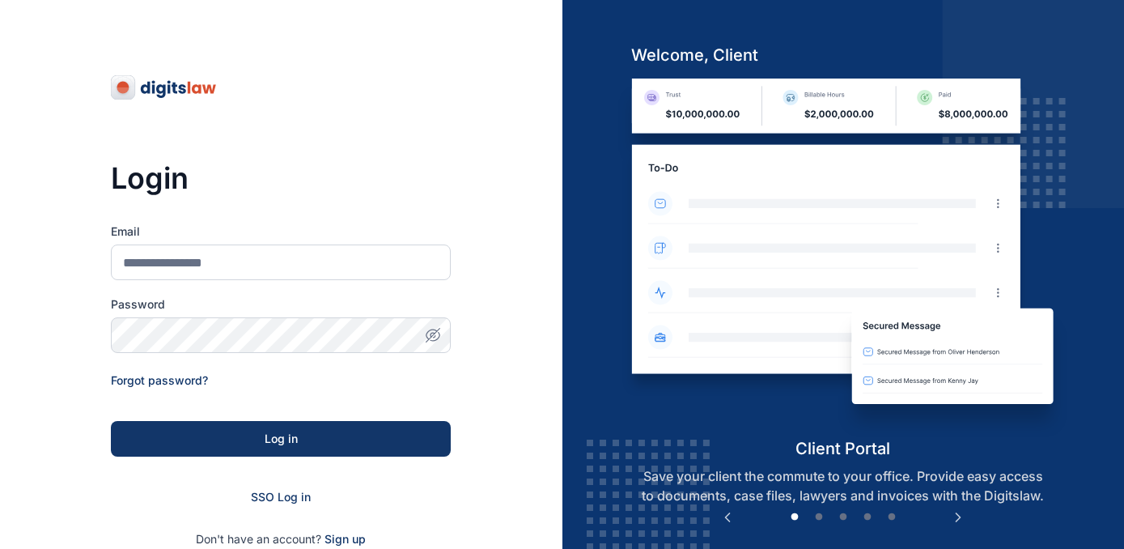 Image resolution: width=1124 pixels, height=549 pixels. Describe the element at coordinates (842, 55) in the screenshot. I see `h5: welcome, client` at that location.